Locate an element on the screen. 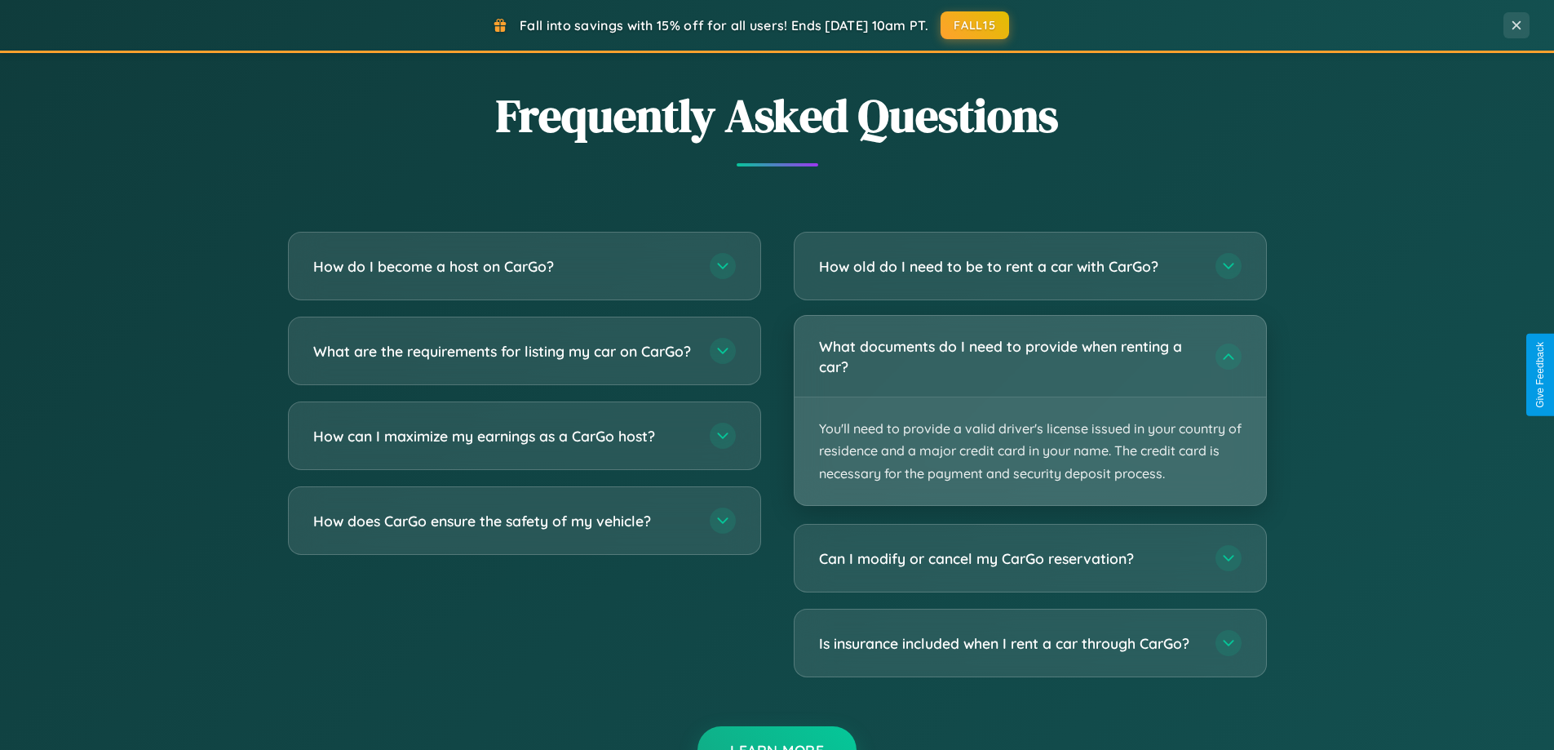 The height and width of the screenshot is (750, 1554). h3: What are the requirements for listing my car on CarGo? is located at coordinates (503, 351).